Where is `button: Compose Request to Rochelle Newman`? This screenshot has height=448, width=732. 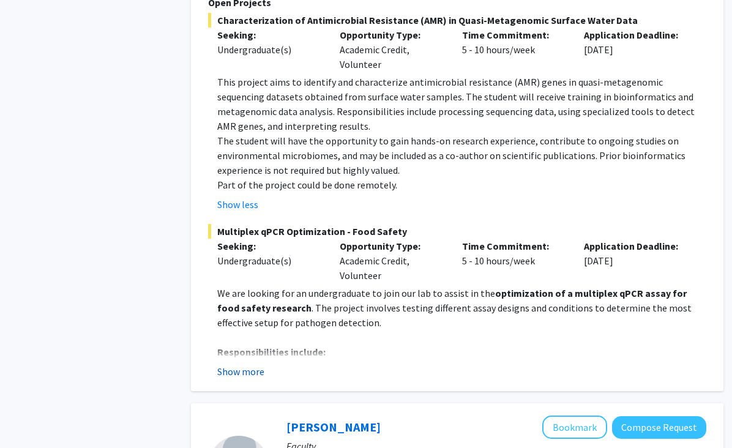
button: Compose Request to Rochelle Newman is located at coordinates (659, 427).